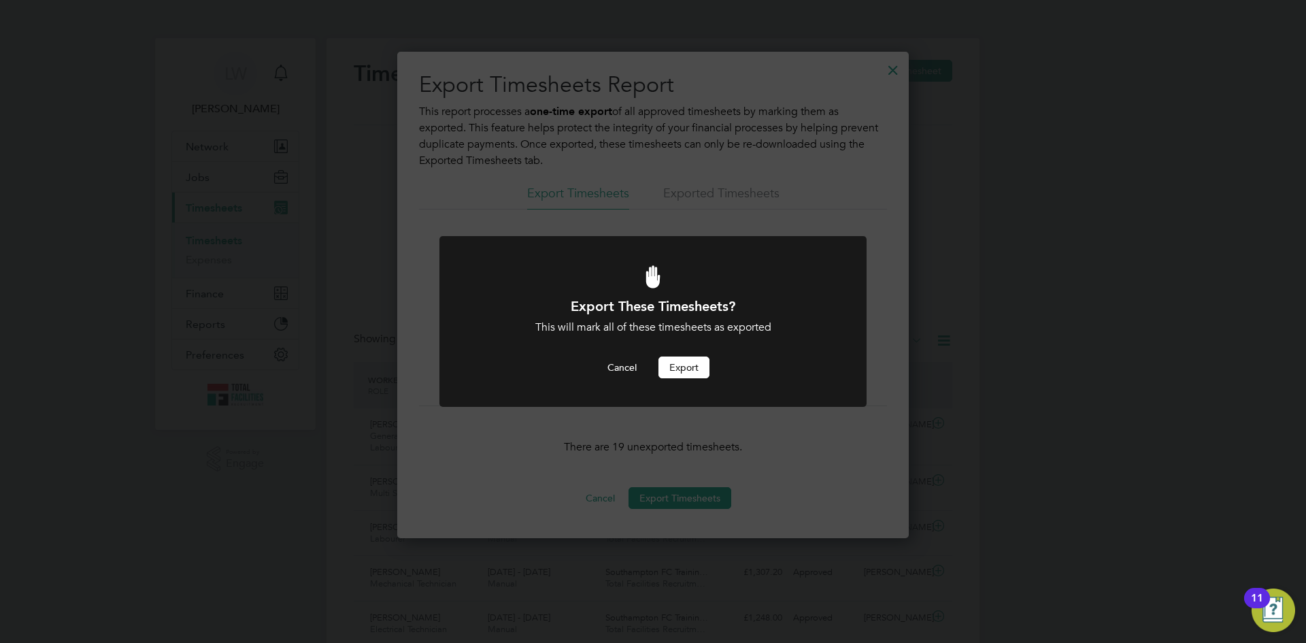  I want to click on h1: Export These Timesheets?, so click(653, 306).